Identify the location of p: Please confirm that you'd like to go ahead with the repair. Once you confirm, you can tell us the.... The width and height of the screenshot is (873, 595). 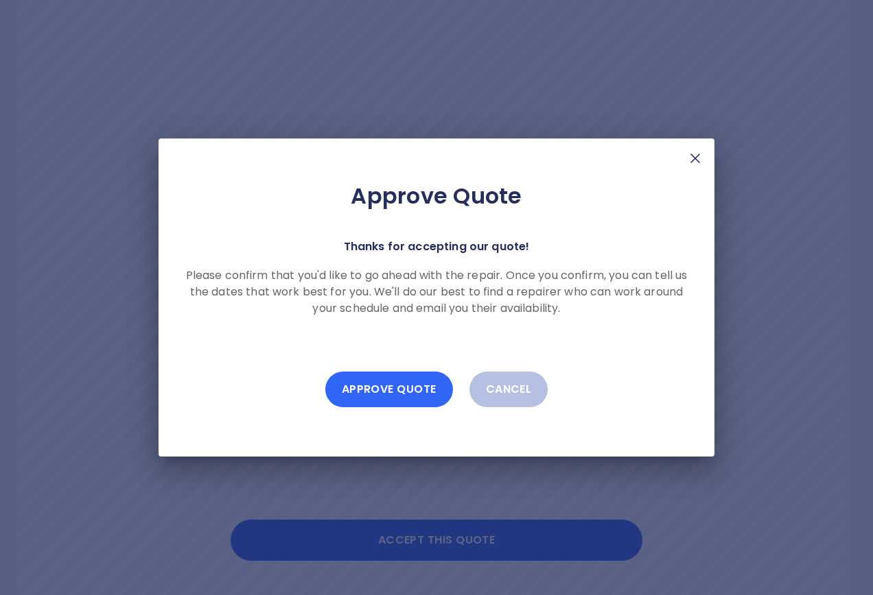
(436, 292).